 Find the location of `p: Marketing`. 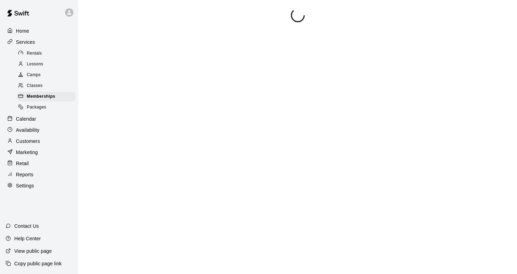

p: Marketing is located at coordinates (27, 152).